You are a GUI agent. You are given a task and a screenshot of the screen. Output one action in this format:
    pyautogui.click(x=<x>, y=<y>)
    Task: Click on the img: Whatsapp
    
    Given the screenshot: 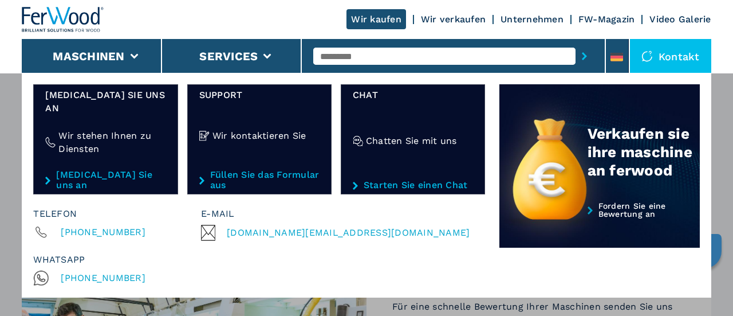 What is the action you would take?
    pyautogui.click(x=41, y=278)
    